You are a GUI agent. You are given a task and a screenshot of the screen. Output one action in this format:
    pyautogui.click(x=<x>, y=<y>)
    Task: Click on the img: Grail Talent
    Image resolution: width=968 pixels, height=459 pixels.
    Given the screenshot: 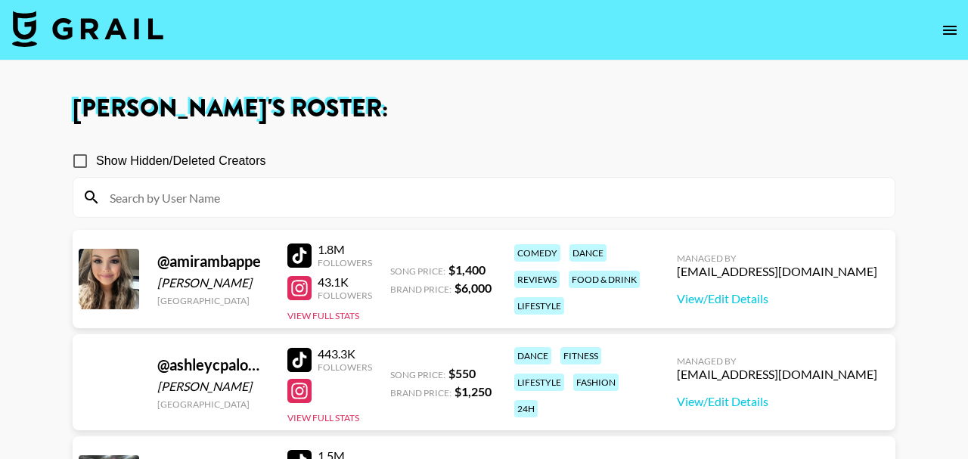 What is the action you would take?
    pyautogui.click(x=88, y=29)
    